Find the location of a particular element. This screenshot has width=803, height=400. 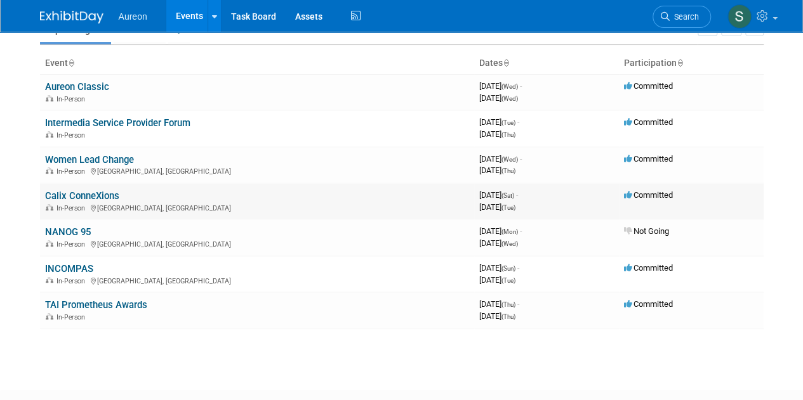

a: Sort by Participation Type is located at coordinates (680, 63).